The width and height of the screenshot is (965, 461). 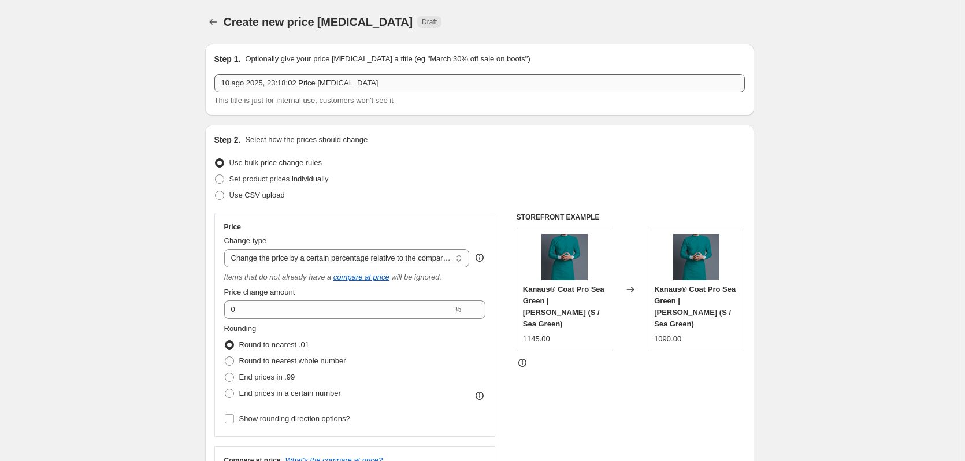 I want to click on span: Draft, so click(x=429, y=22).